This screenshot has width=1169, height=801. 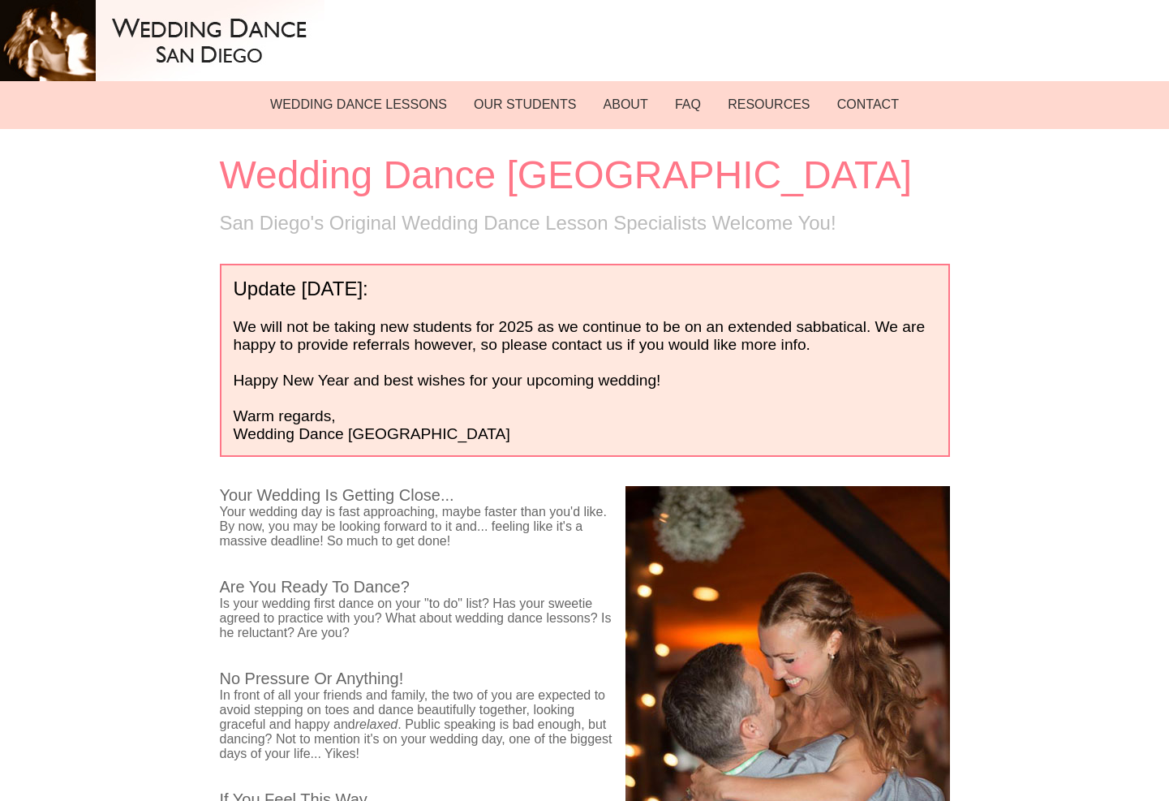 I want to click on a: OUR STUDENTS, so click(x=525, y=105).